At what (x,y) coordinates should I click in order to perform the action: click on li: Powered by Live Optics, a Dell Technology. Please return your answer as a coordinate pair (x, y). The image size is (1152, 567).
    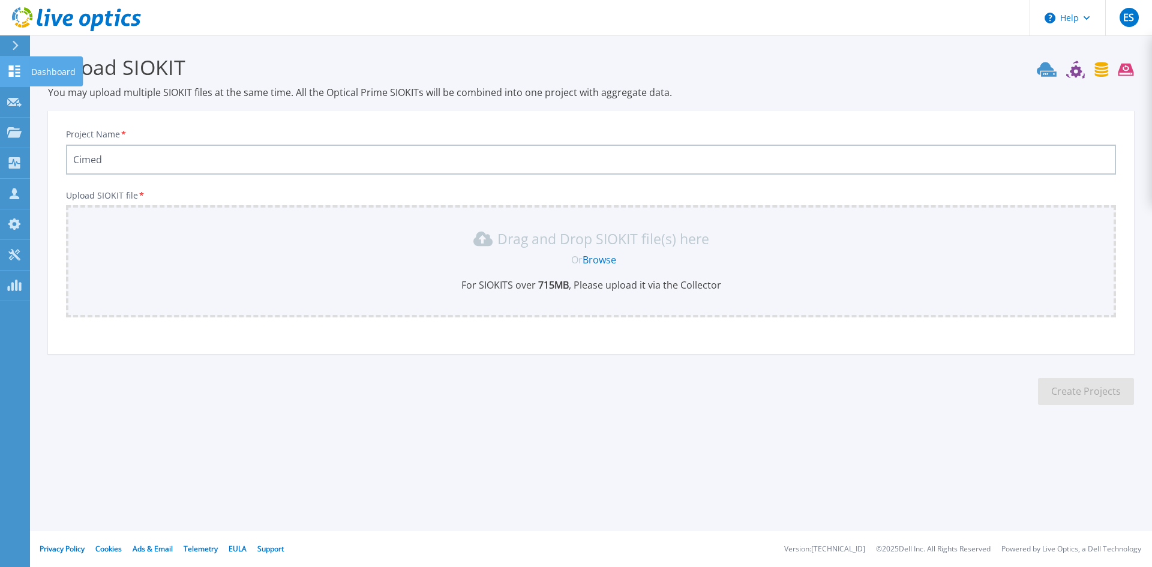
    Looking at the image, I should click on (1071, 549).